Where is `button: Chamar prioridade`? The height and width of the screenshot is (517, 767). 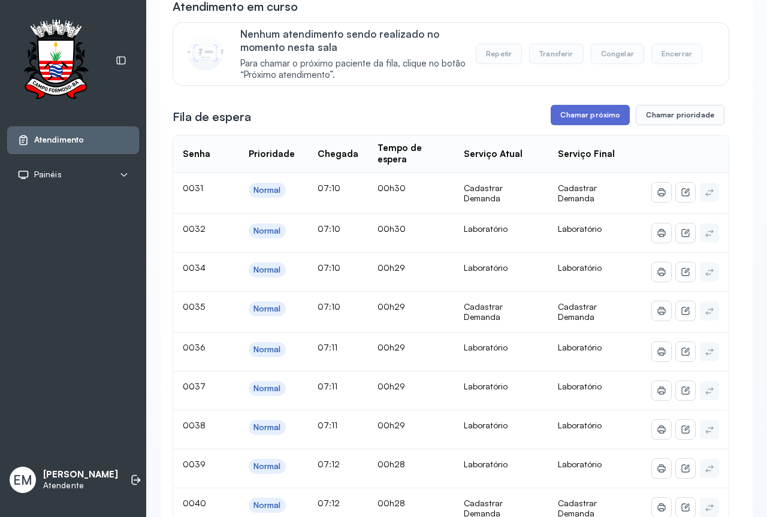
button: Chamar prioridade is located at coordinates (680, 115).